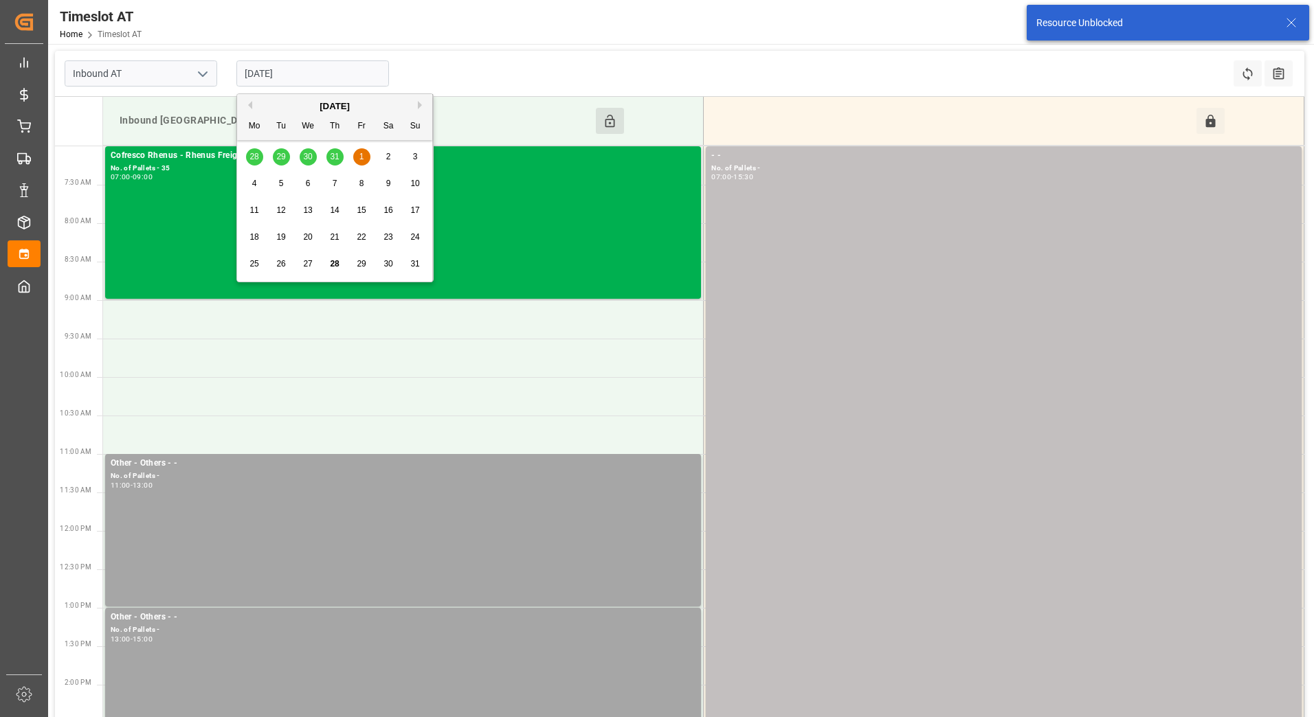 The height and width of the screenshot is (717, 1314). What do you see at coordinates (120, 639) in the screenshot?
I see `div: 13:00` at bounding box center [120, 639].